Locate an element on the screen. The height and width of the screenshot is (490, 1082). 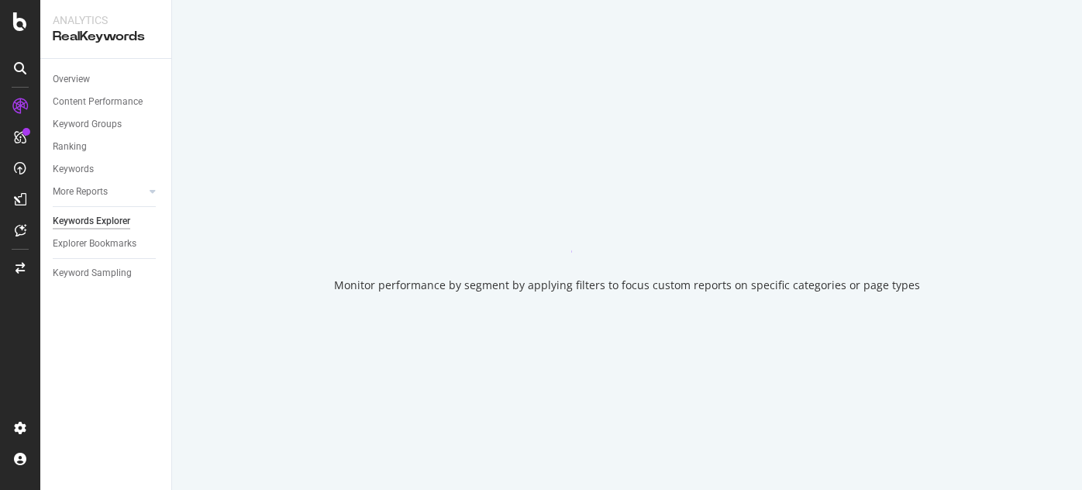
div: Content Performance is located at coordinates (98, 102).